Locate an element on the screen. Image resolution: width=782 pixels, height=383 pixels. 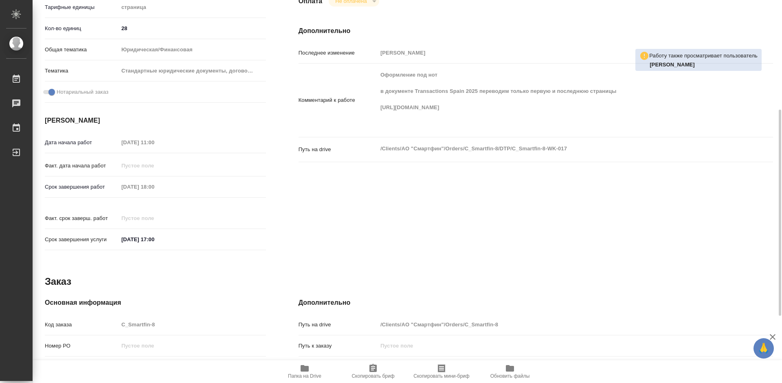
p: Комментарий к работе is located at coordinates (338, 100).